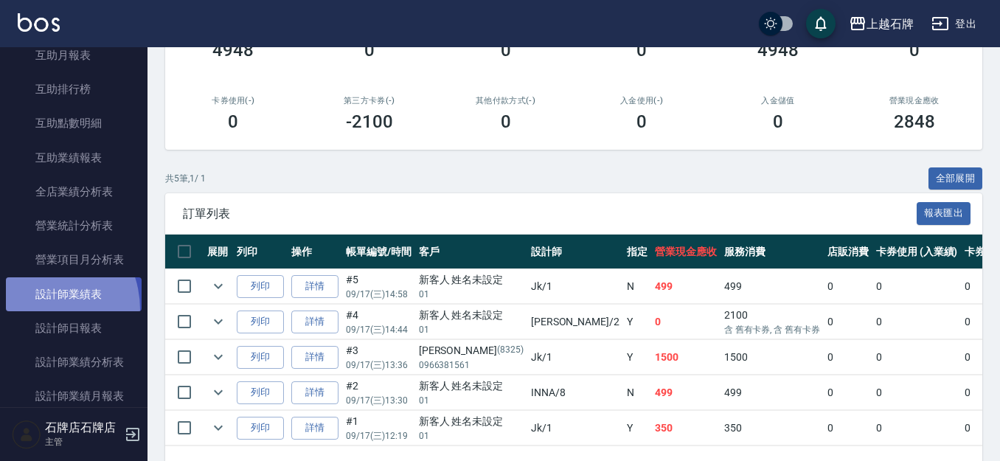 The image size is (1000, 461). I want to click on td: #1, so click(378, 428).